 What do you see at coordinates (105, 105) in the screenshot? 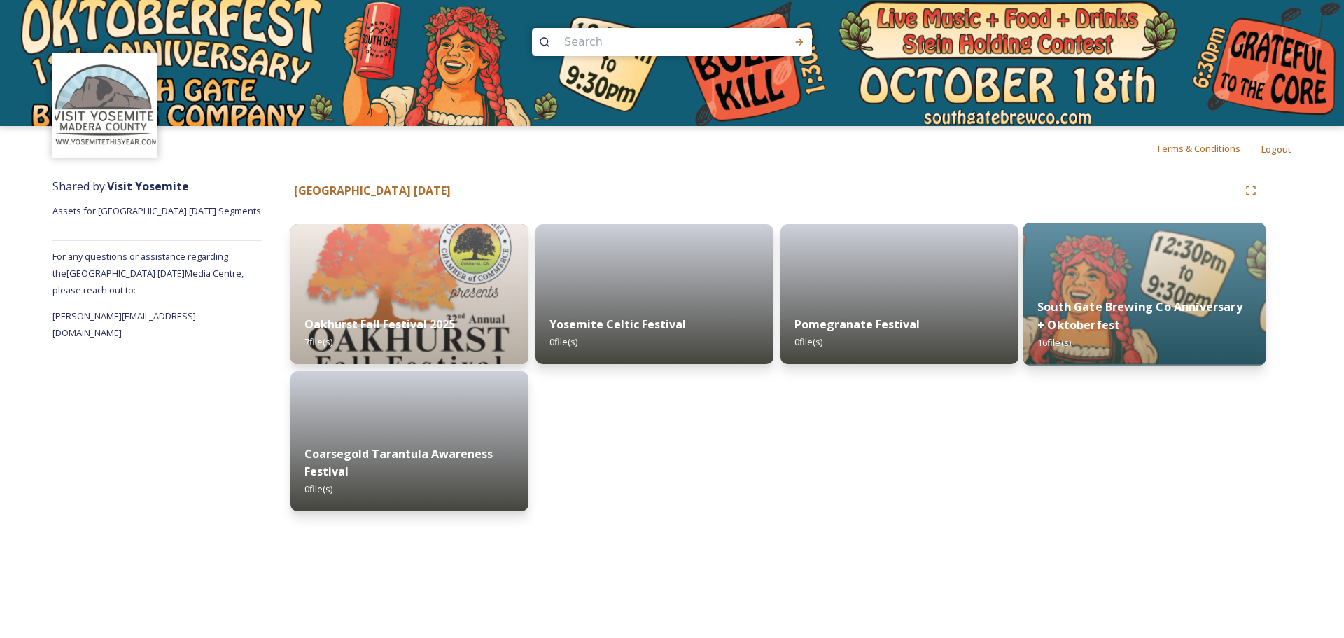
I see `img: images.png` at bounding box center [105, 105].